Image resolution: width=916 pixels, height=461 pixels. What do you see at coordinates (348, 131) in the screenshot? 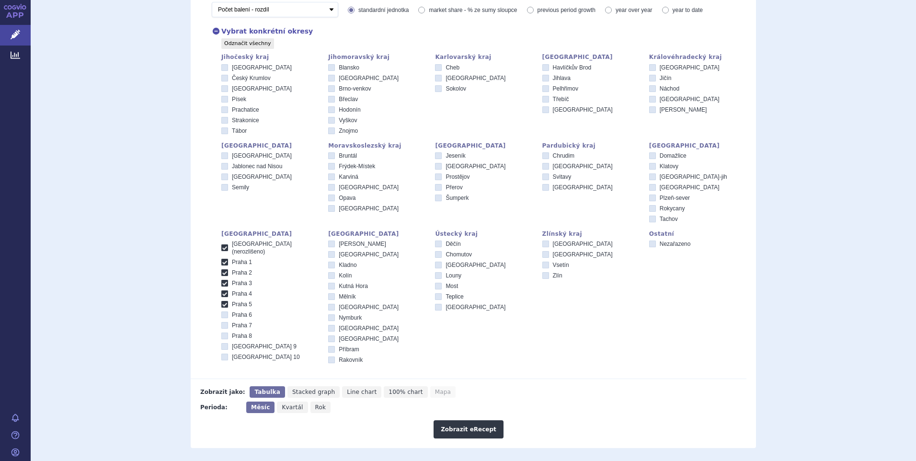
I see `span: Znojmo` at bounding box center [348, 131].